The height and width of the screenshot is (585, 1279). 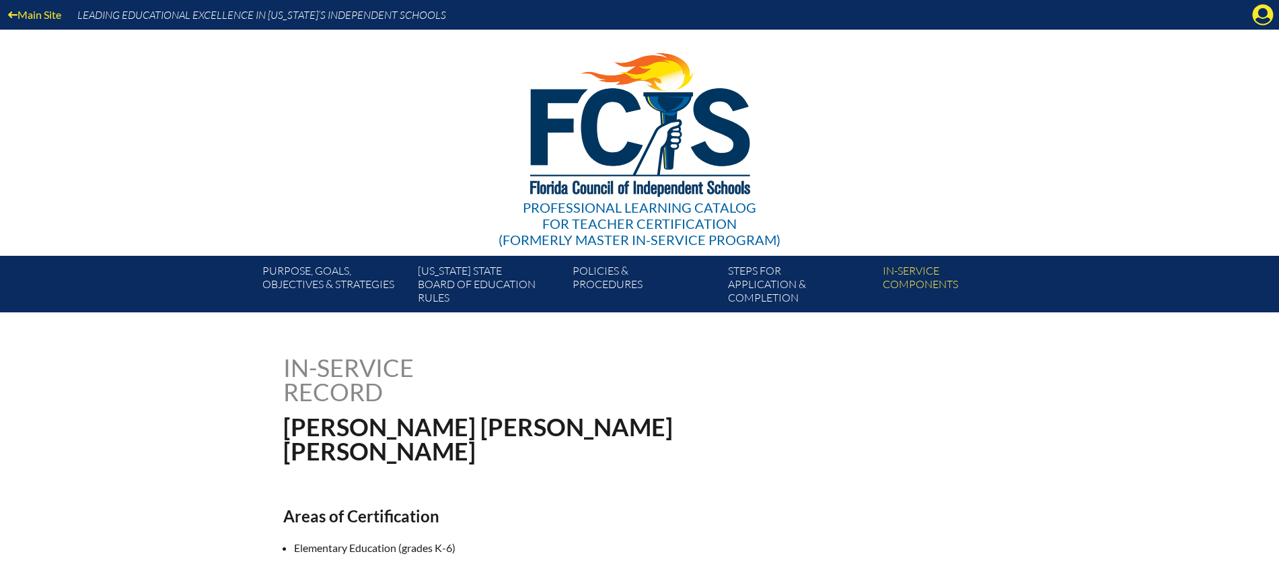 I want to click on svg: Manage Account, so click(x=1263, y=15).